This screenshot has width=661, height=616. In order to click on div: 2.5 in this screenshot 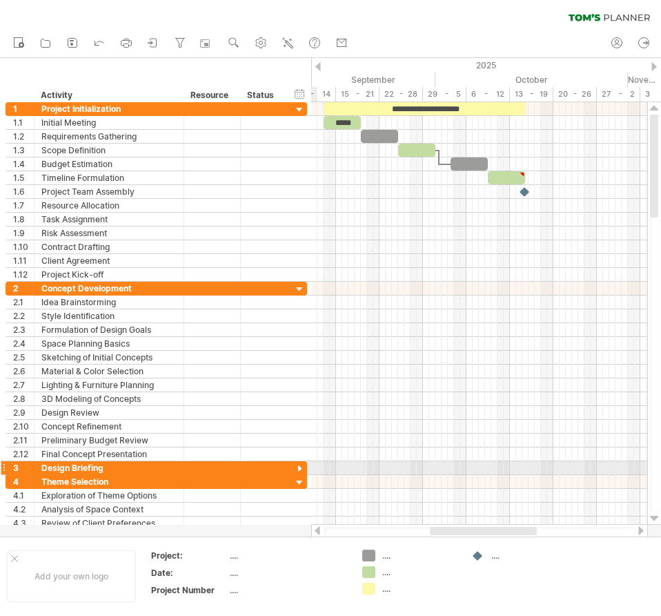, I will do `click(23, 357)`.